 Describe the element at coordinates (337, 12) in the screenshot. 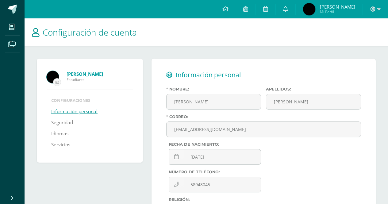

I see `span: Mi Perfil` at that location.